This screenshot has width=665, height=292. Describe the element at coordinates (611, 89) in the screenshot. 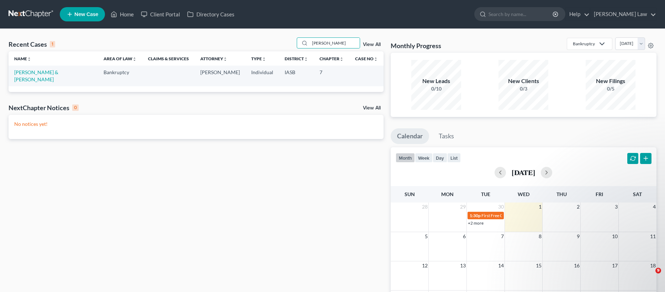

I see `div: 0/5` at that location.